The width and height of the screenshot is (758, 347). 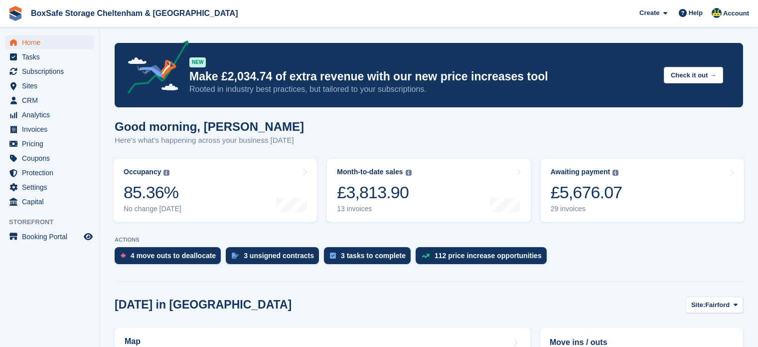 I want to click on h2: Map, so click(x=133, y=341).